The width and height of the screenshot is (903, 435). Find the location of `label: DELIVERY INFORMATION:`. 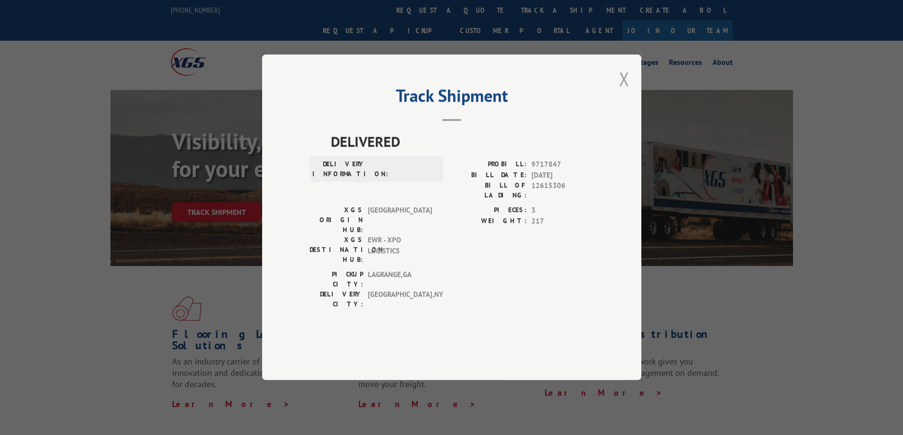

label: DELIVERY INFORMATION: is located at coordinates (339, 170).